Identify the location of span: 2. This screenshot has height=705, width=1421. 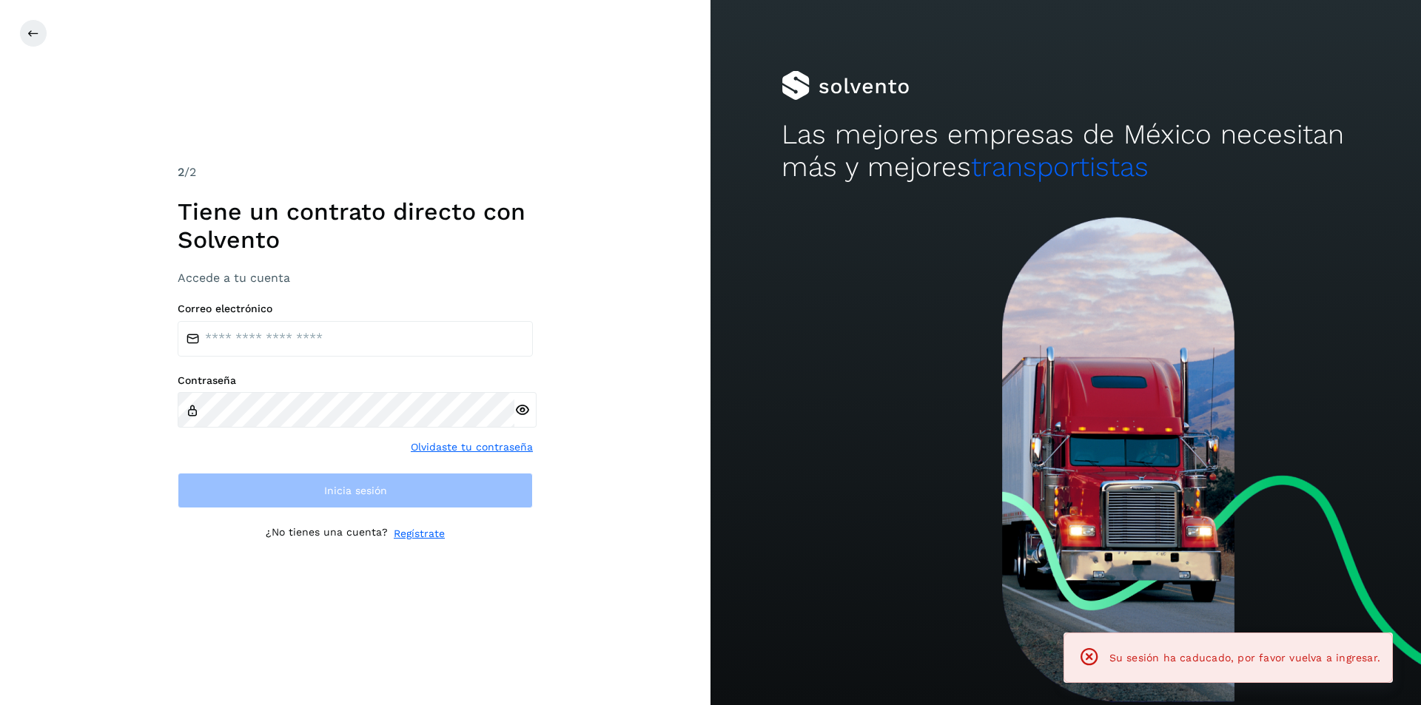
(181, 172).